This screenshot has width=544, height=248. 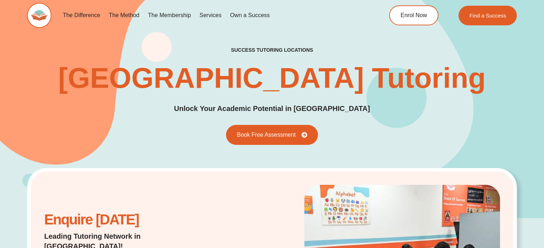 What do you see at coordinates (124, 15) in the screenshot?
I see `a: The Method` at bounding box center [124, 15].